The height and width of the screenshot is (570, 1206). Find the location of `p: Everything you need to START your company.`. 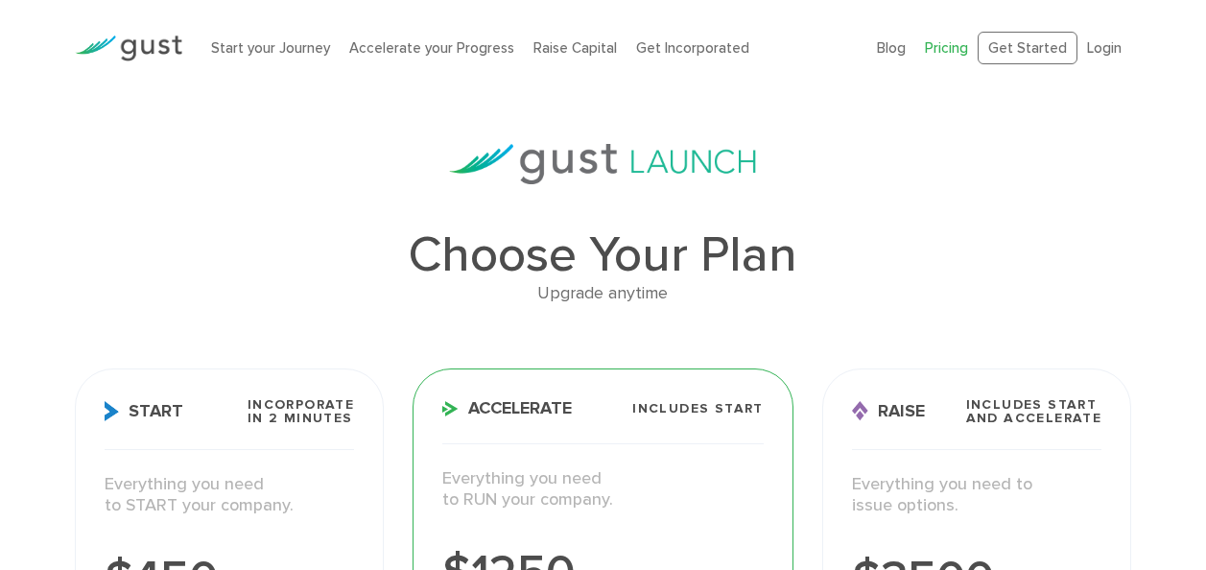

p: Everything you need to START your company. is located at coordinates (229, 495).